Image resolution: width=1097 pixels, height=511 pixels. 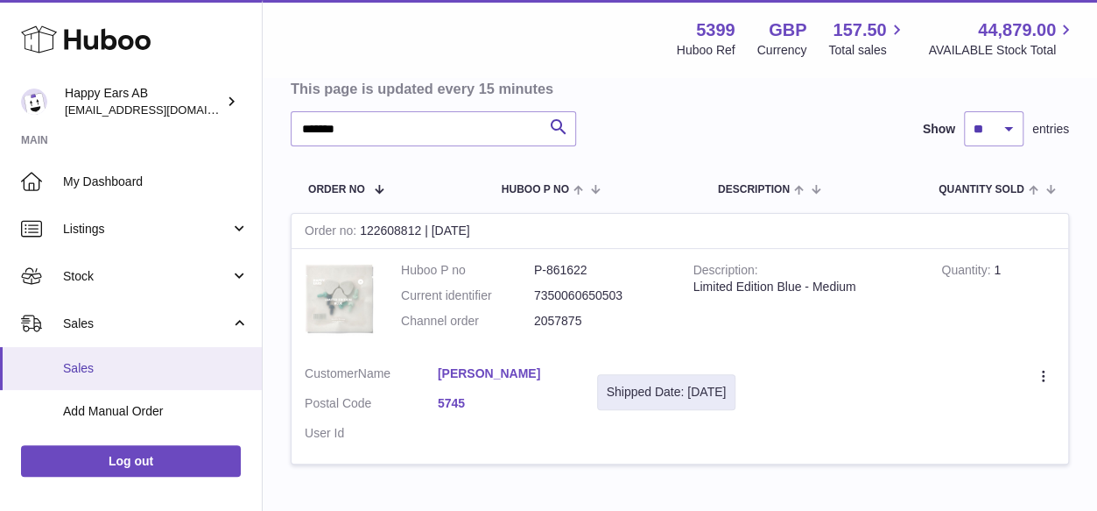 What do you see at coordinates (601, 321) in the screenshot?
I see `dd: 2057875` at bounding box center [601, 321].